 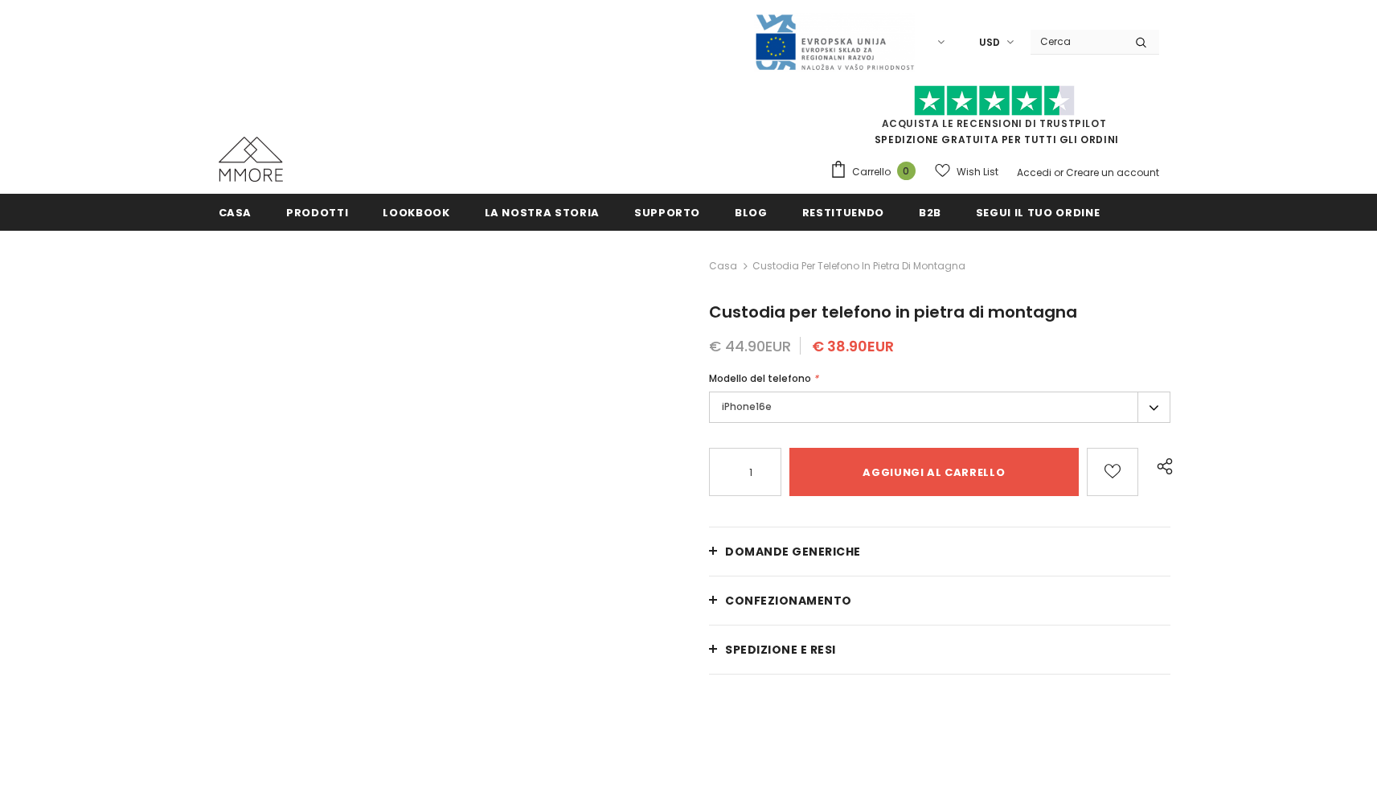 I want to click on span: or, so click(x=1058, y=172).